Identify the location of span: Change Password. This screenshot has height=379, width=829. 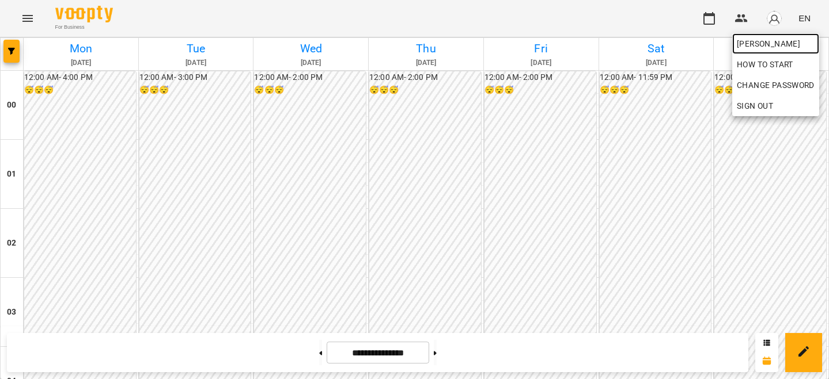
(775, 85).